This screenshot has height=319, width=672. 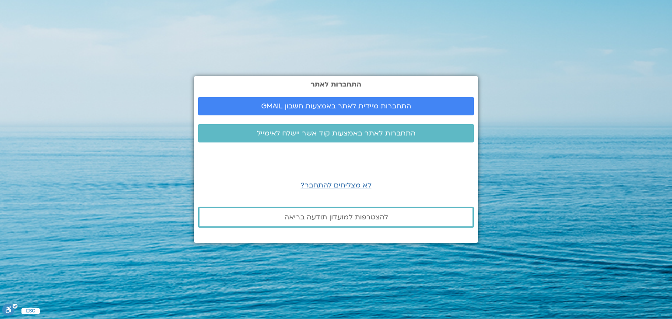 What do you see at coordinates (336, 84) in the screenshot?
I see `h2: התחברות לאתר` at bounding box center [336, 84].